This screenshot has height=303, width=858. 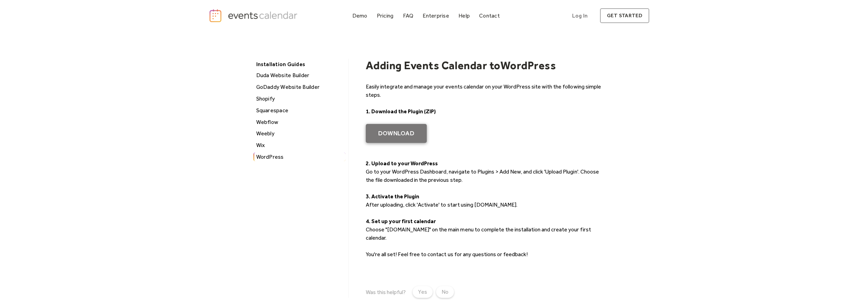 I want to click on p: You're all set! Feel free to contact us for any questions or feedback!, so click(x=486, y=255).